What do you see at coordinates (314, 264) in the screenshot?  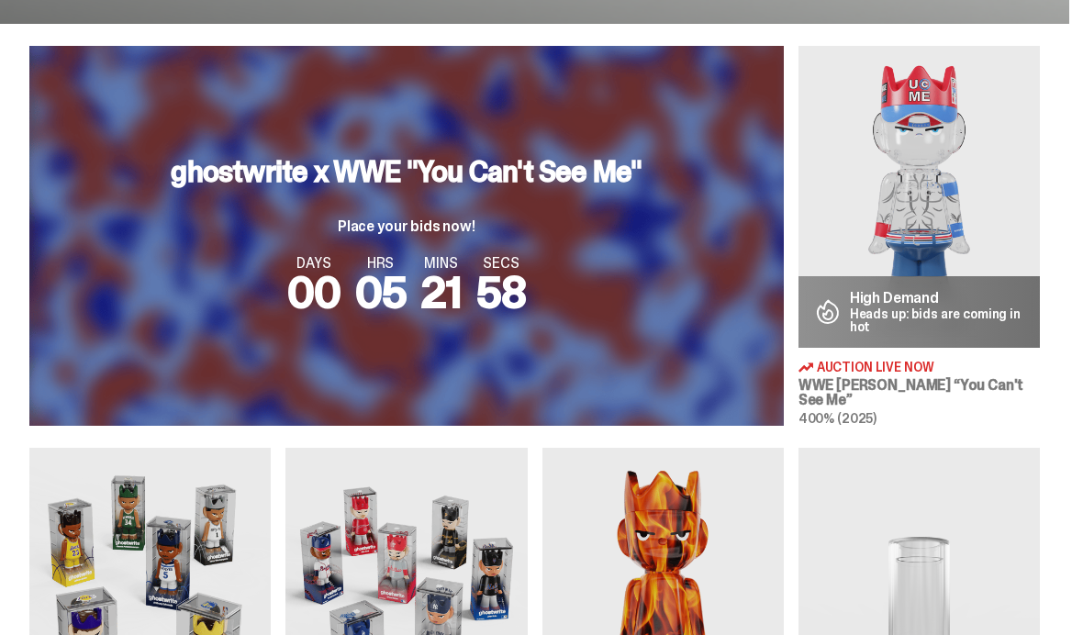 I see `span: DAYS` at bounding box center [314, 264].